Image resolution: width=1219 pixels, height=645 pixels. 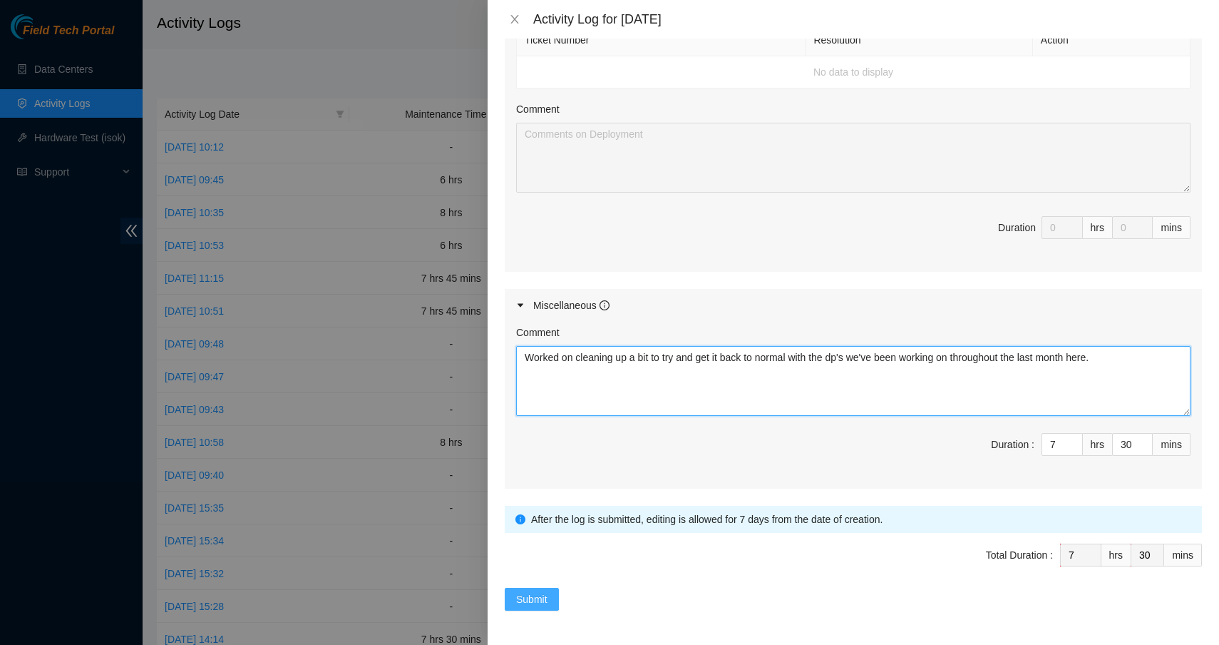 What do you see at coordinates (861, 519) in the screenshot?
I see `div: After the log is submitted, editing is allowed for 7 days from the date of creation.` at bounding box center [861, 519].